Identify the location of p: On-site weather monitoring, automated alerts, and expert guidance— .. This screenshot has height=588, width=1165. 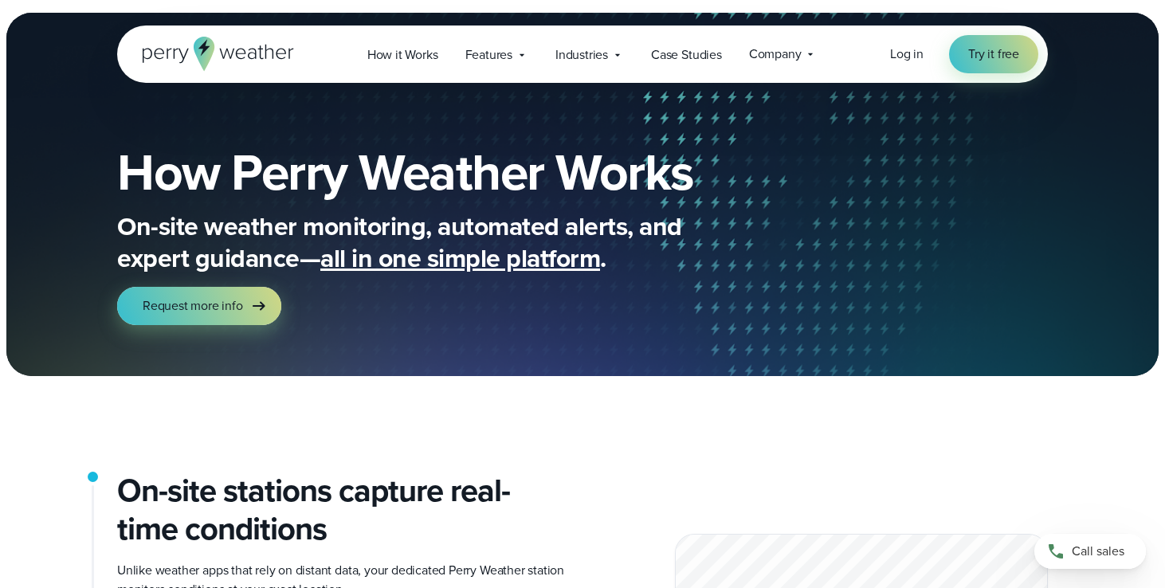
(436, 242).